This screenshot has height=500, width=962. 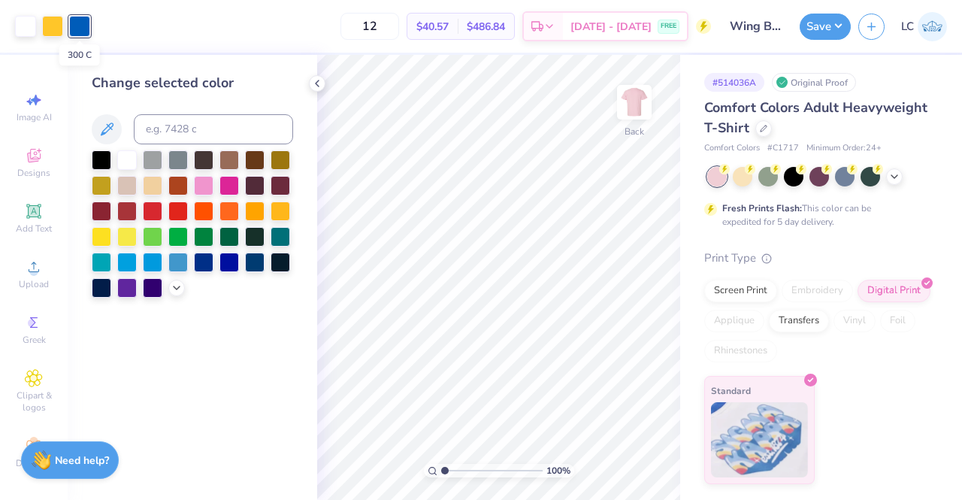 What do you see at coordinates (825, 26) in the screenshot?
I see `button: Save` at bounding box center [825, 26].